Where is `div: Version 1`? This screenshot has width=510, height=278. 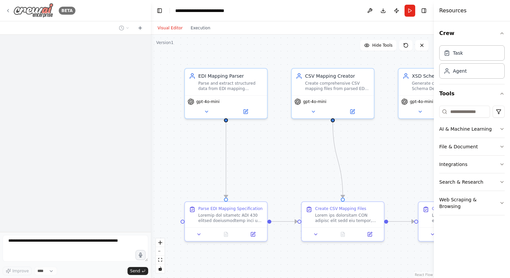 div: Version 1 is located at coordinates (165, 43).